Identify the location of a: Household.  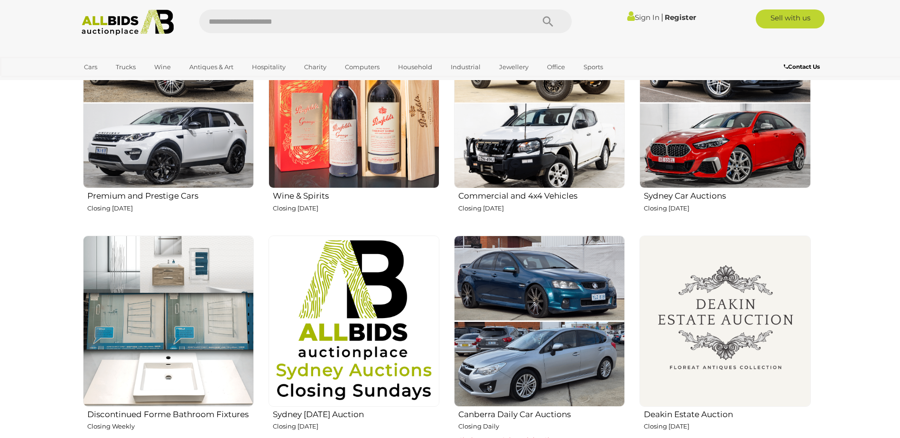
(415, 67).